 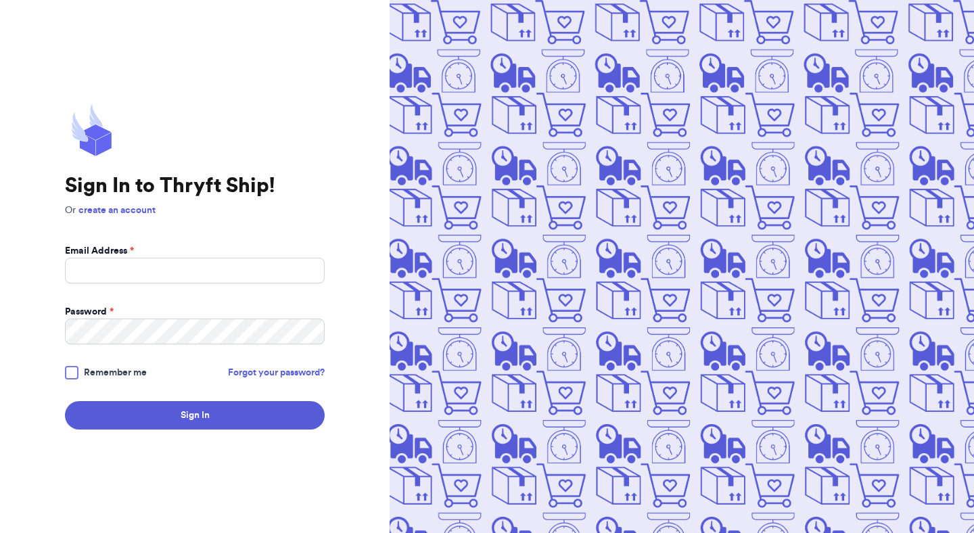 What do you see at coordinates (99, 251) in the screenshot?
I see `label: Email Address` at bounding box center [99, 251].